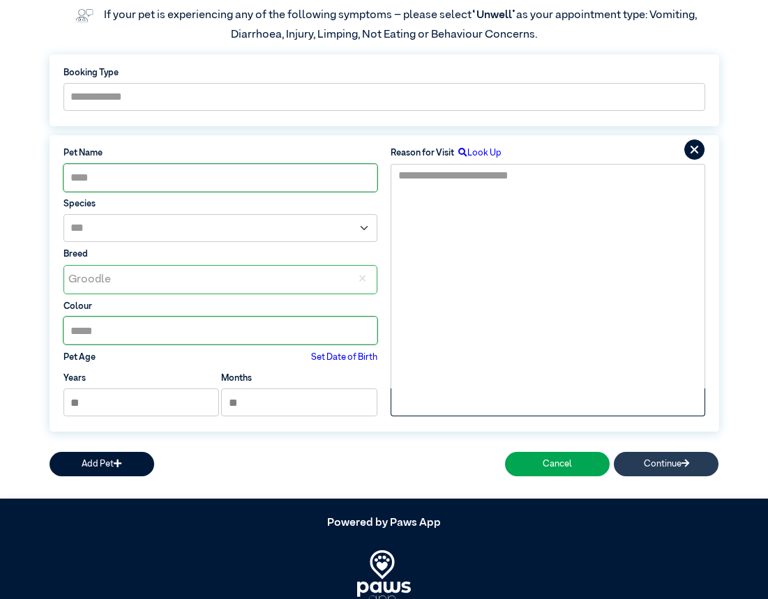 This screenshot has height=599, width=768. I want to click on label: Breed, so click(221, 254).